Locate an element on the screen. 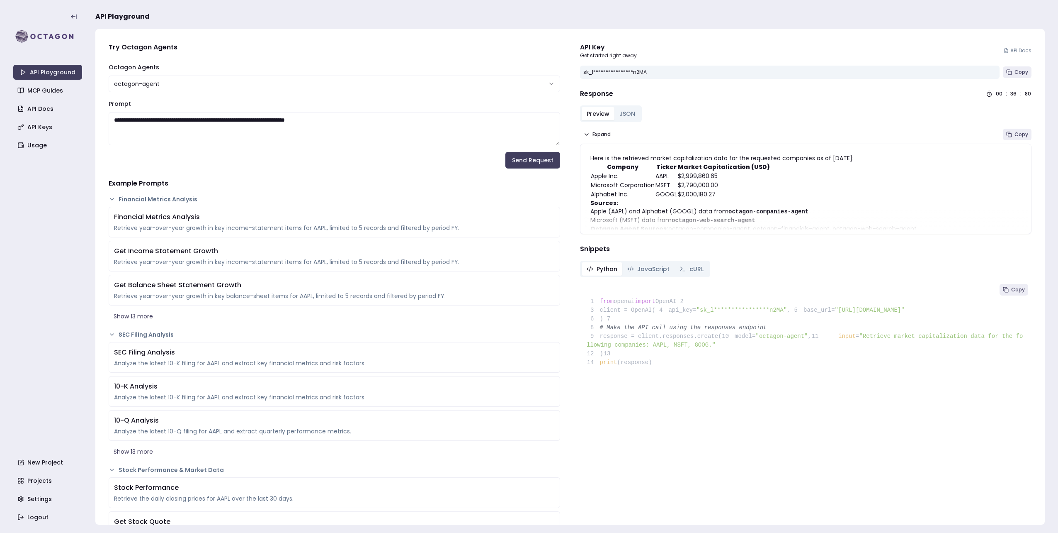 This screenshot has height=533, width=1058. span: # Make the API call using the responses endpoint is located at coordinates (683, 327).